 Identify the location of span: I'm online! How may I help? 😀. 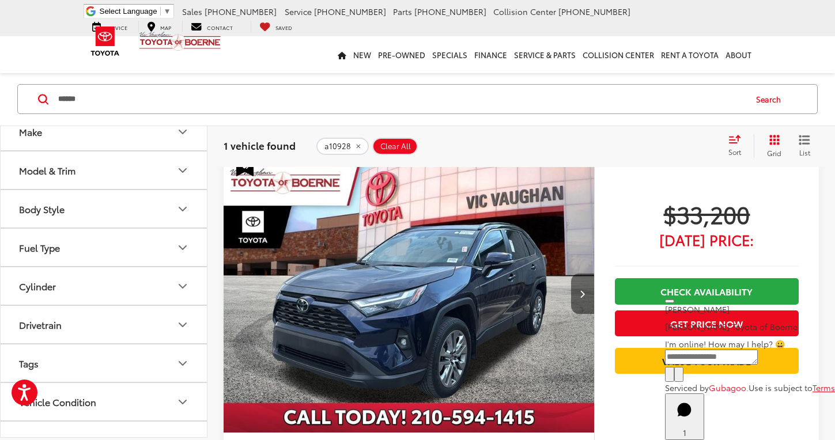
(725, 344).